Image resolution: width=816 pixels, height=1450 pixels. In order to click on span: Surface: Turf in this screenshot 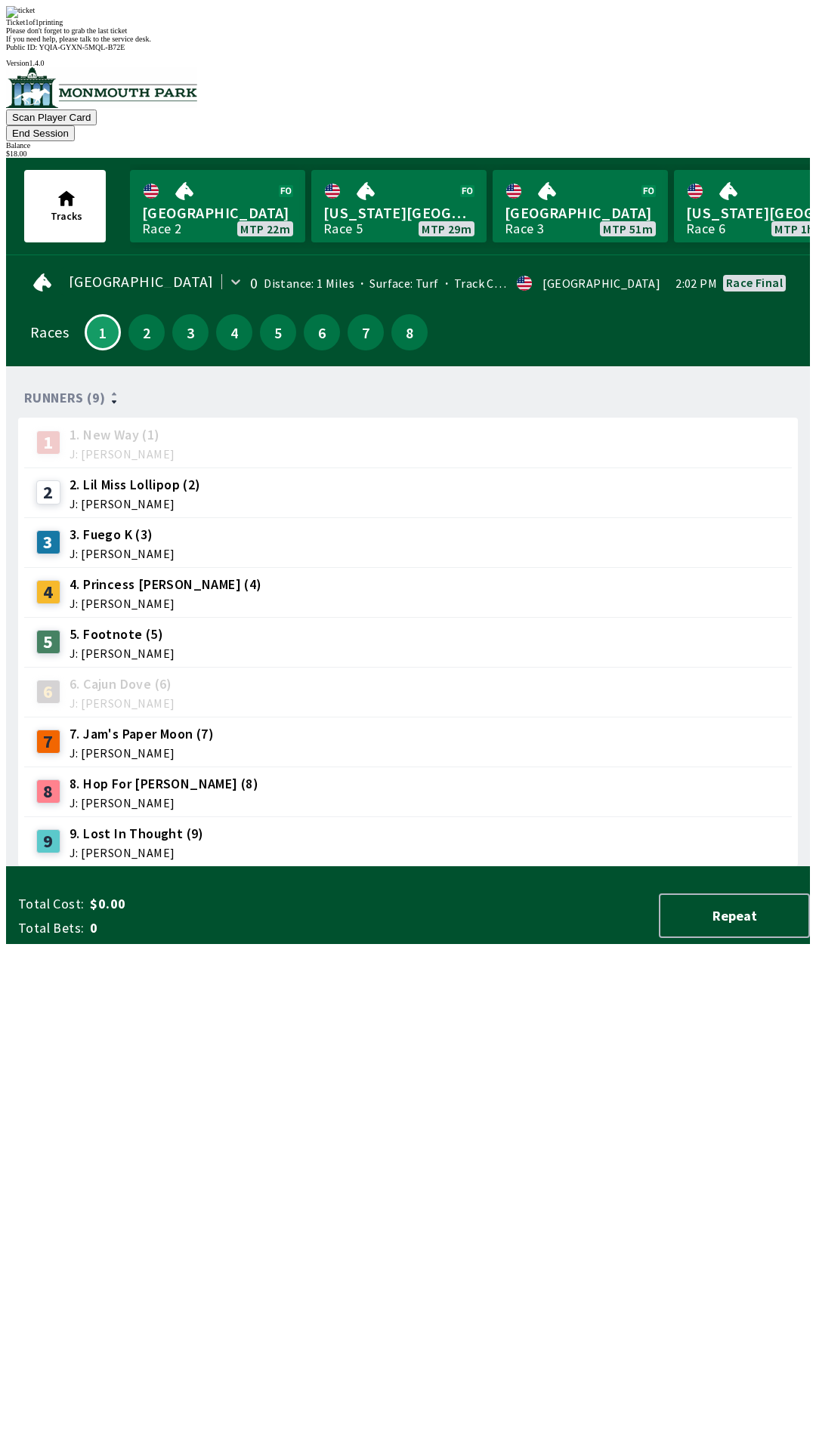, I will do `click(397, 283)`.